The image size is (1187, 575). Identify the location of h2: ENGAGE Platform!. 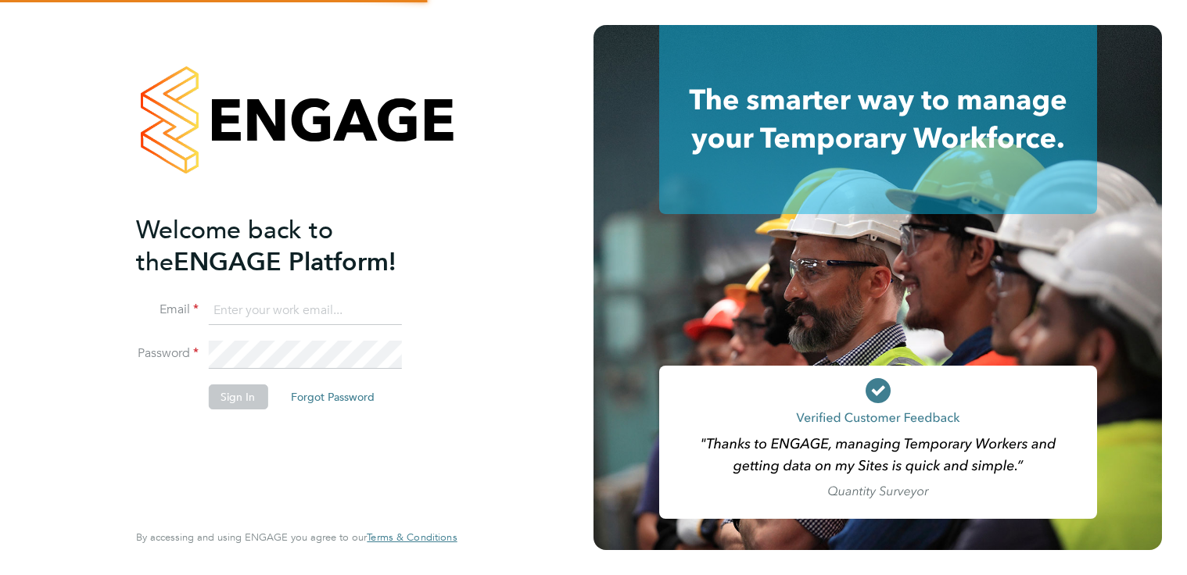
(288, 246).